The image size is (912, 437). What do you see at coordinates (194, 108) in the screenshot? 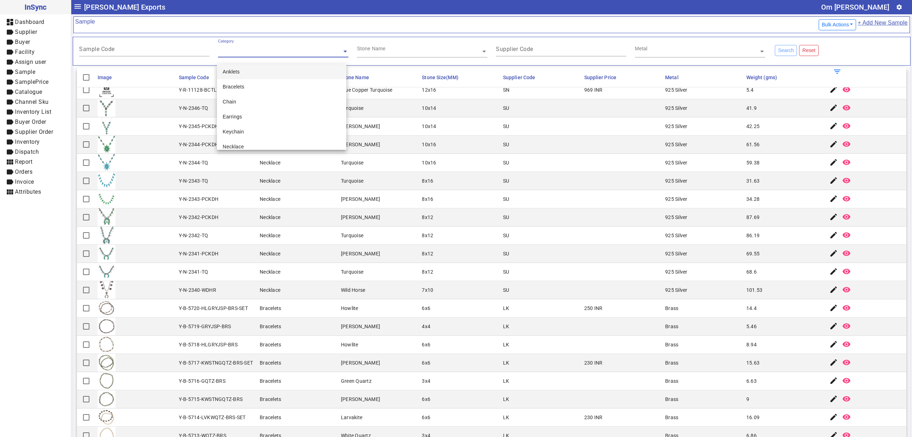
I see `div: Y-N-2346-TQ` at bounding box center [194, 108].